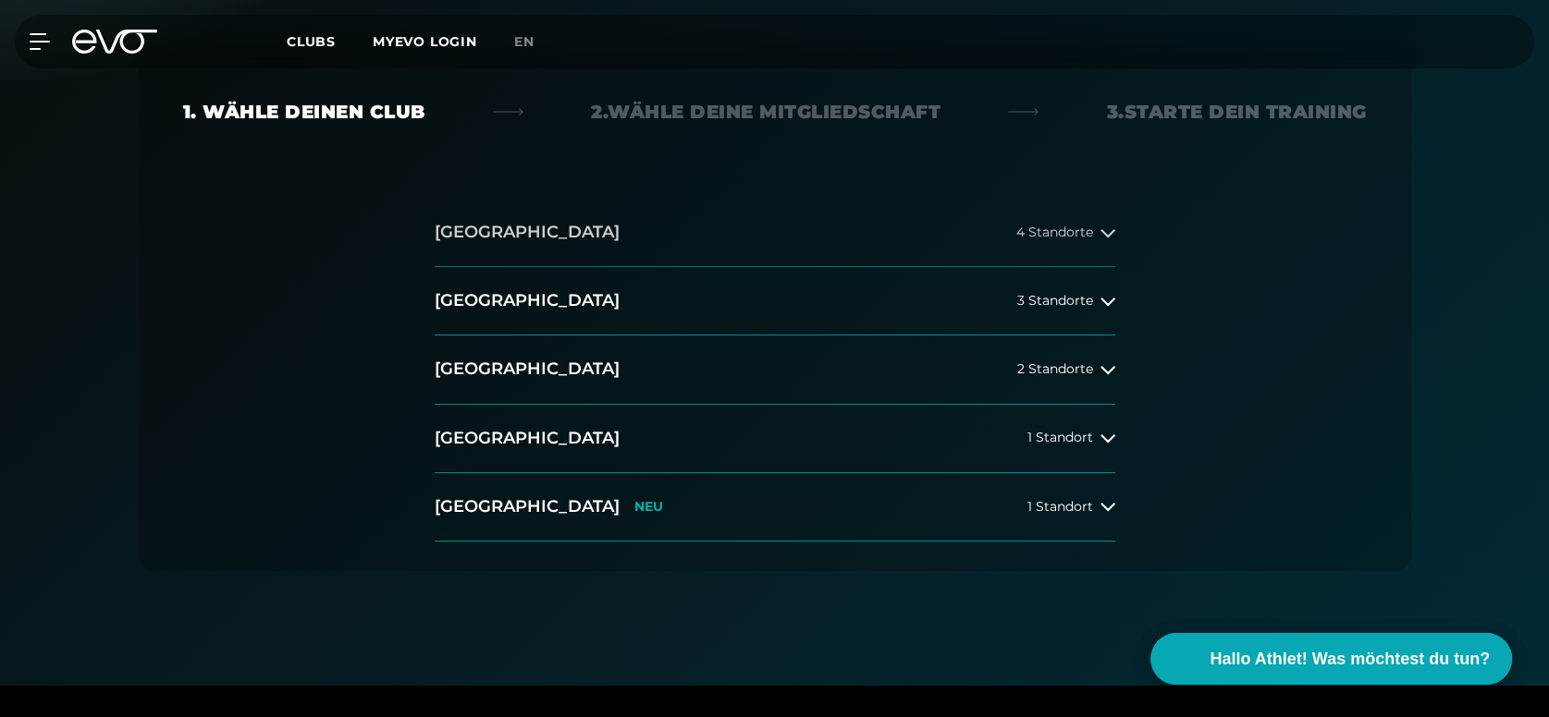 This screenshot has height=717, width=1549. I want to click on span: Clubs, so click(311, 42).